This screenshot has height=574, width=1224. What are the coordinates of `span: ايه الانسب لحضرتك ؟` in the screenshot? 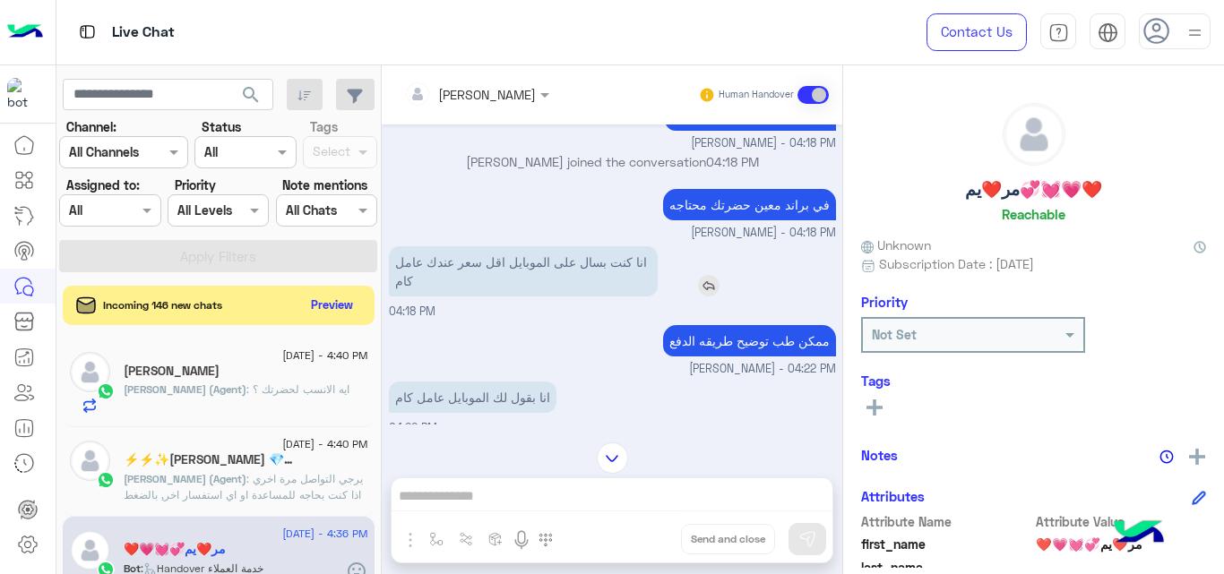 It's located at (298, 389).